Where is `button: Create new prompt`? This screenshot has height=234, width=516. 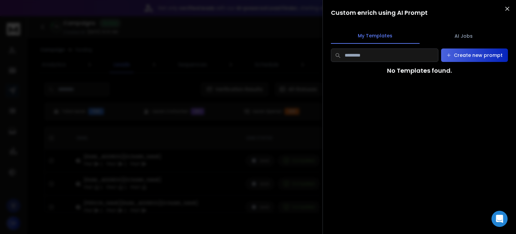
button: Create new prompt is located at coordinates (475, 55).